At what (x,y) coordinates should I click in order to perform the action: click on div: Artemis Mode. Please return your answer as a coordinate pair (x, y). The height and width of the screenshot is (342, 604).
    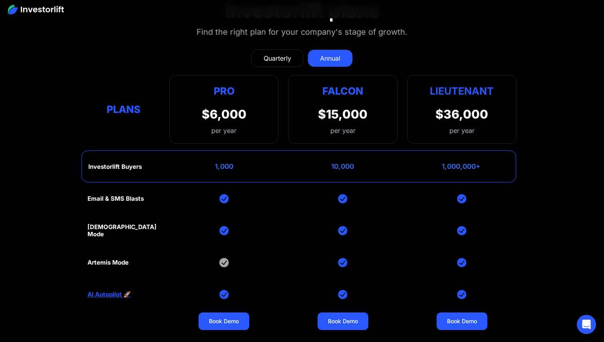
    Looking at the image, I should click on (108, 263).